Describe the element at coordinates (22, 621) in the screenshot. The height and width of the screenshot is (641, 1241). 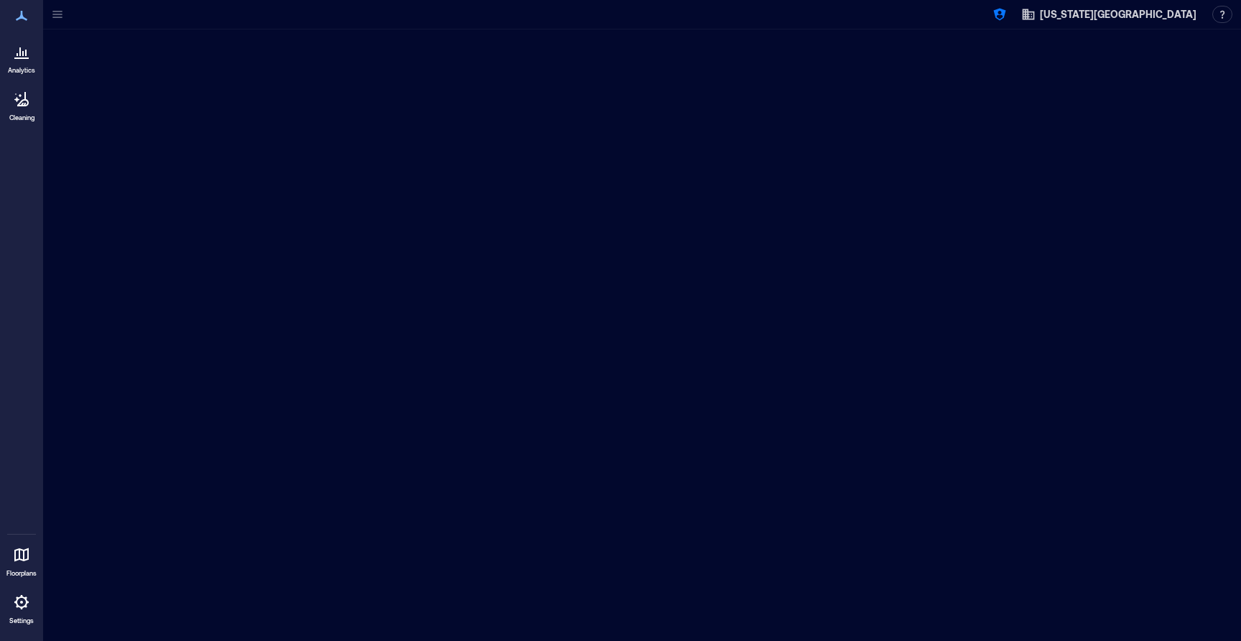
I see `p: Settings` at that location.